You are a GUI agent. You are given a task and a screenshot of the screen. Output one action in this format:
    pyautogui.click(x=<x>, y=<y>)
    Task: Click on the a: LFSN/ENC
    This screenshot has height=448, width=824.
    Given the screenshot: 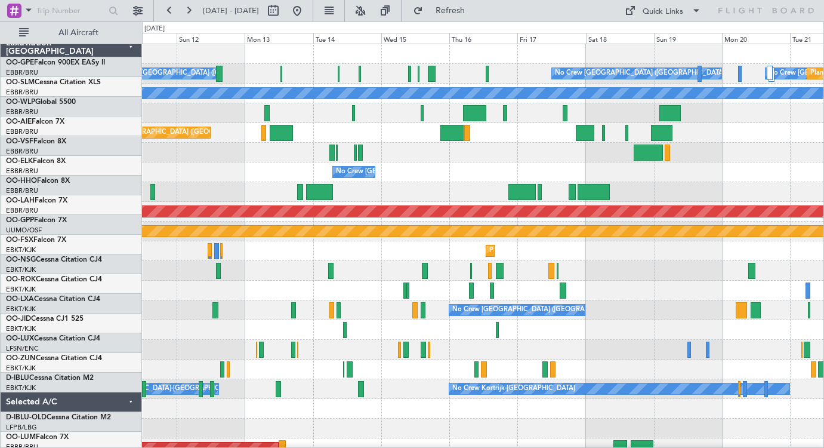 What is the action you would take?
    pyautogui.click(x=22, y=348)
    